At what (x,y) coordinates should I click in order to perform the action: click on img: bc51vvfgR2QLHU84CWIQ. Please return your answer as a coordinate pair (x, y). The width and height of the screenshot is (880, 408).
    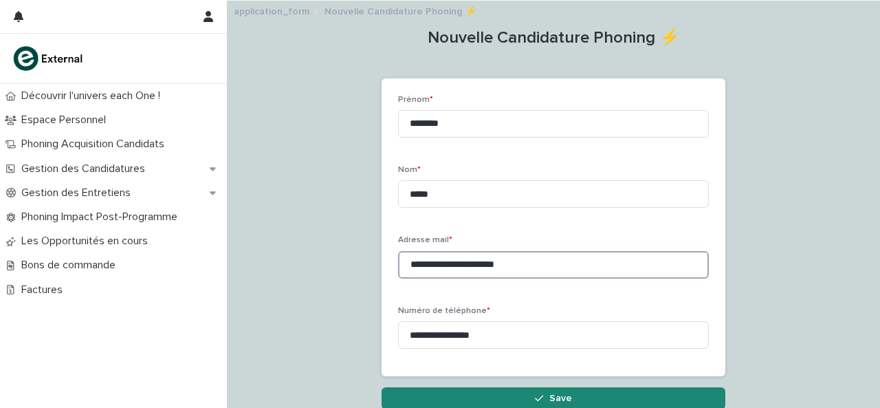
    Looking at the image, I should click on (49, 58).